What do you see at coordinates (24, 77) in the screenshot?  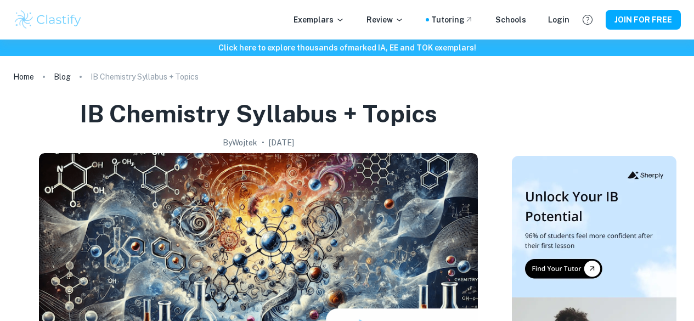 I see `a: Home` at bounding box center [24, 77].